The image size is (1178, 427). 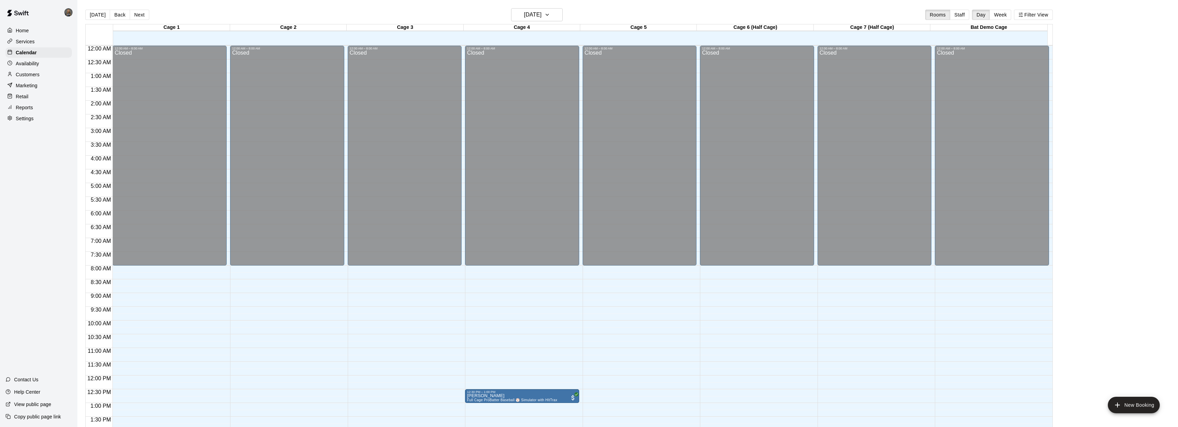 I want to click on span: 7:00 AM, so click(x=101, y=241).